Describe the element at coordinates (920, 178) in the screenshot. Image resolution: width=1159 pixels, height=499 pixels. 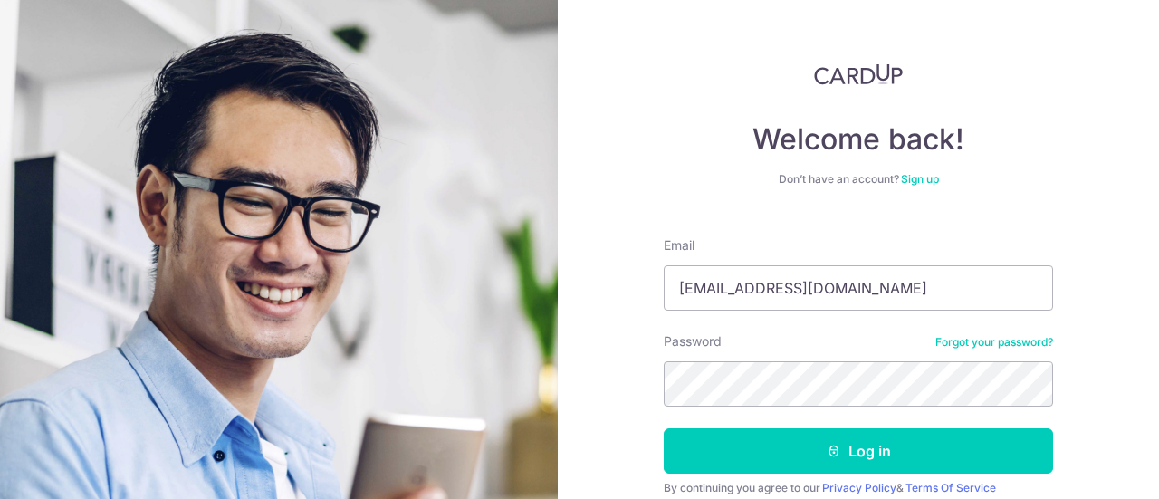
I see `a: Sign up` at that location.